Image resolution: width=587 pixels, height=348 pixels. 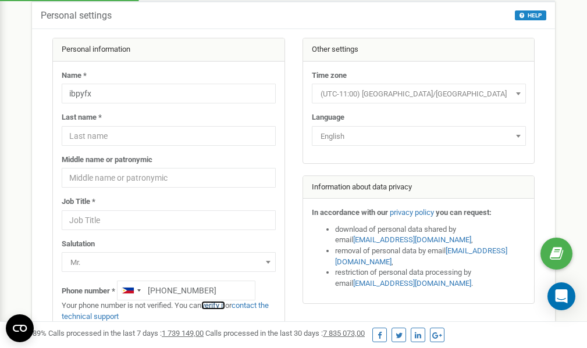 What do you see at coordinates (419, 50) in the screenshot?
I see `div: Other settings` at bounding box center [419, 50].